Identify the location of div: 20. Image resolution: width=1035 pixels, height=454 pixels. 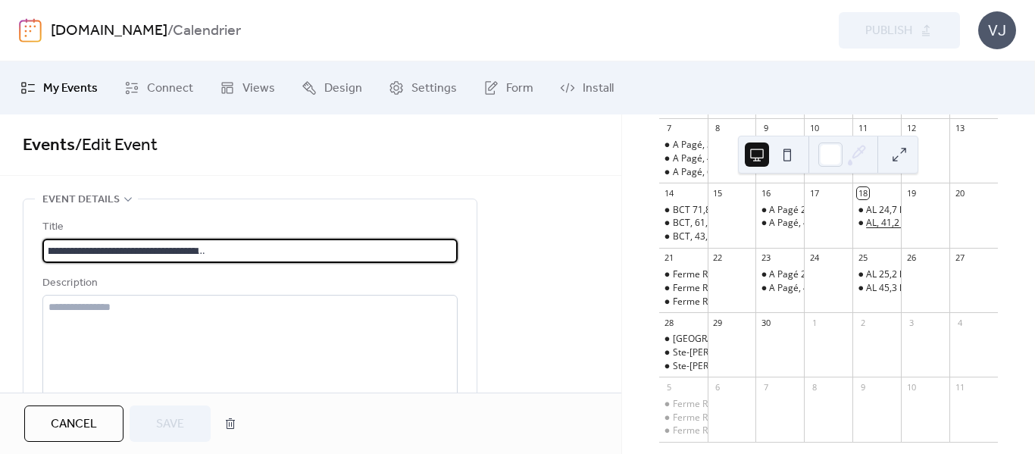
(960, 193).